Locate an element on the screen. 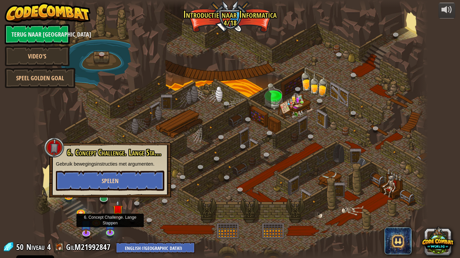 This screenshot has height=258, width=460. img: CodeCombat - Learn how to code by playing a game is located at coordinates (48, 13).